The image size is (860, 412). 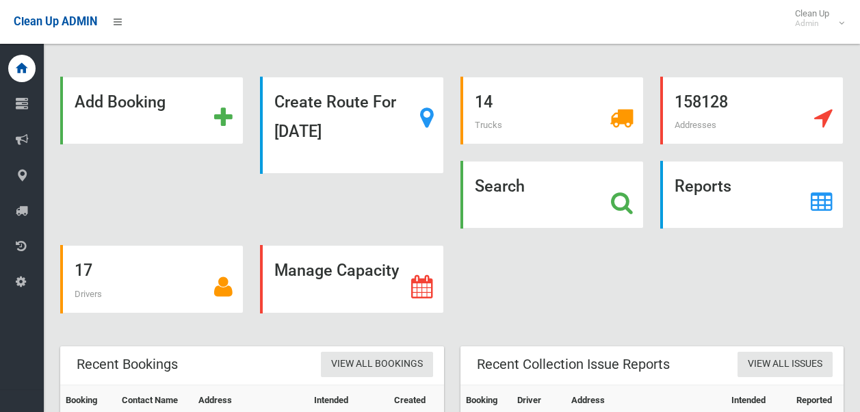 I want to click on strong: Reports, so click(x=703, y=186).